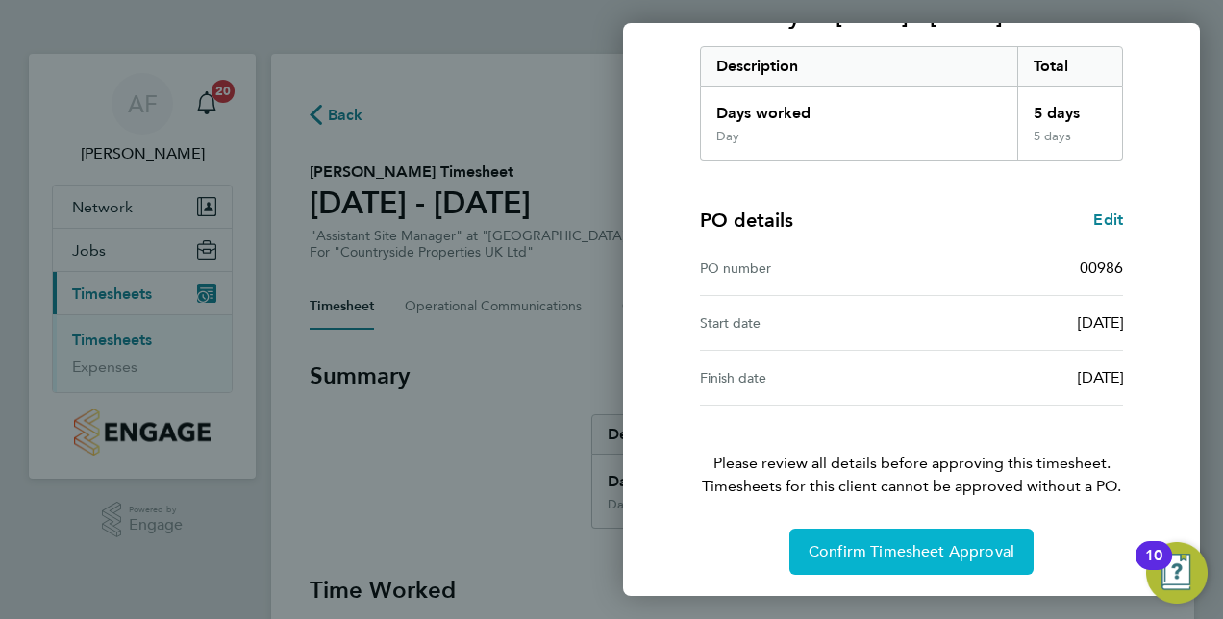 This screenshot has height=619, width=1223. I want to click on a: Edit, so click(1108, 220).